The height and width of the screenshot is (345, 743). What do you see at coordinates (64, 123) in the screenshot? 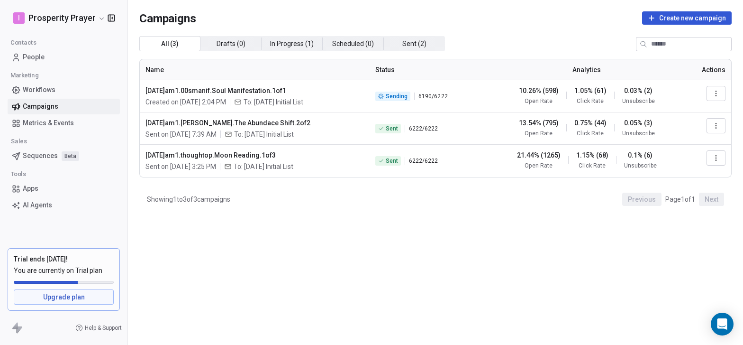
I see `a: Metrics & Events` at bounding box center [64, 123].